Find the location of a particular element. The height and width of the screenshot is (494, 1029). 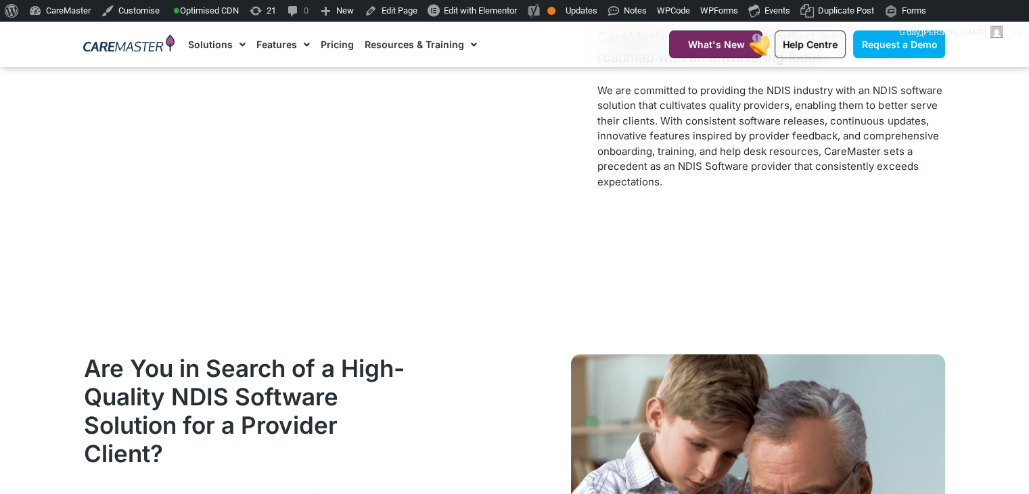

nav: Menu is located at coordinates (412, 44).